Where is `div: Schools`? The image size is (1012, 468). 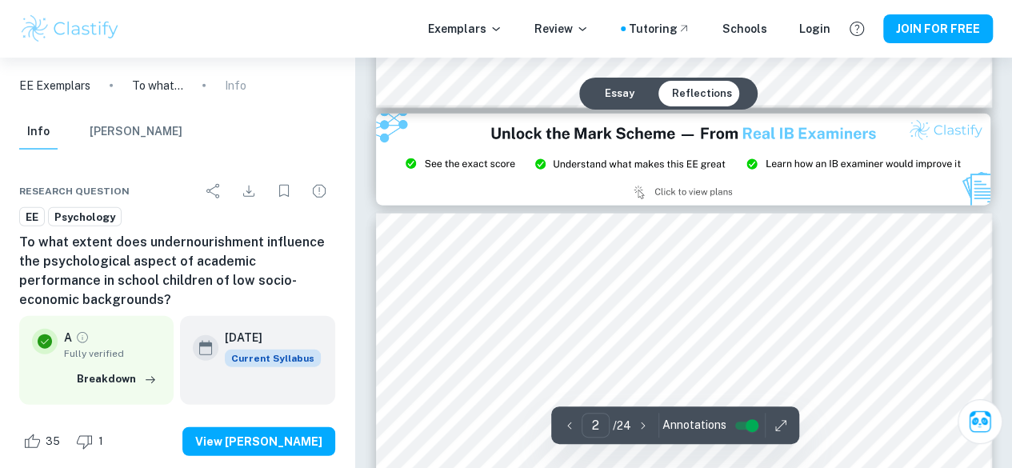 div: Schools is located at coordinates (745, 29).